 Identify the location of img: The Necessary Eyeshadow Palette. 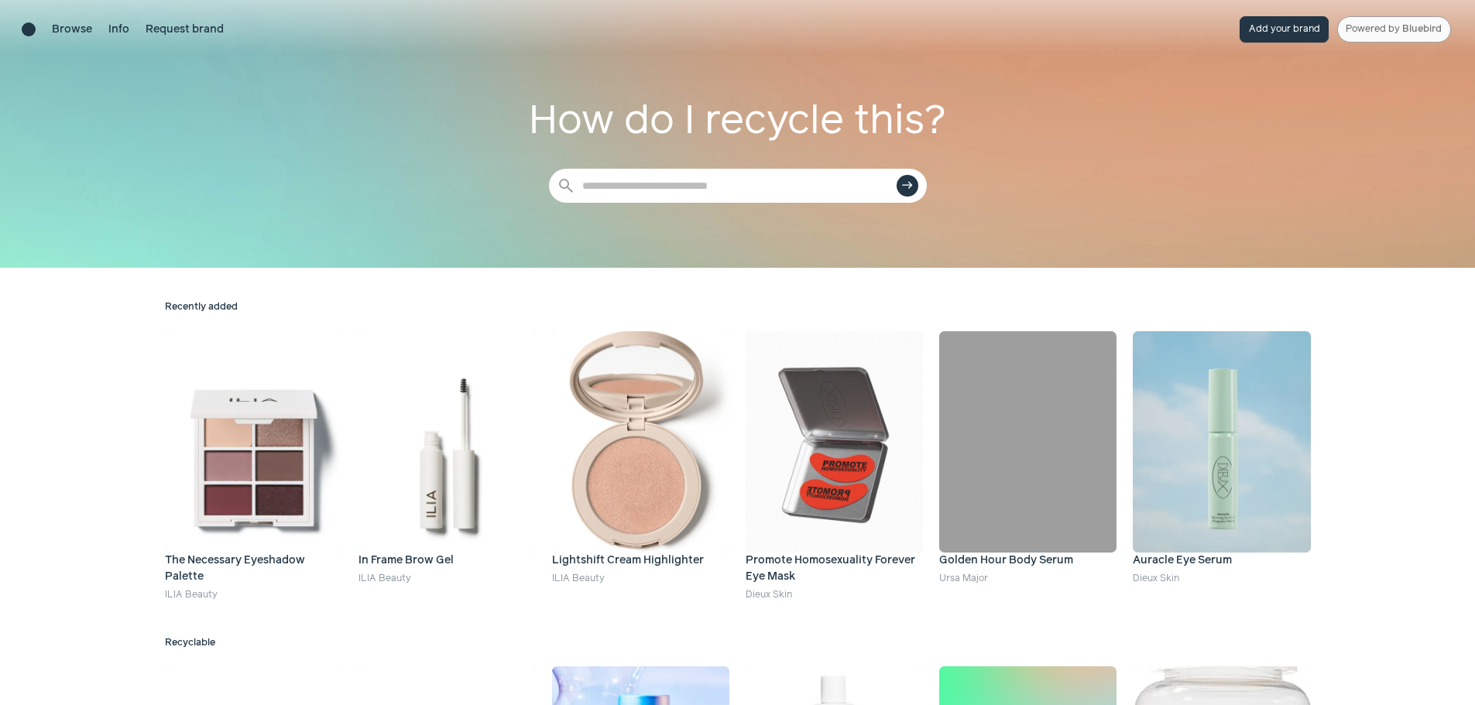
(253, 442).